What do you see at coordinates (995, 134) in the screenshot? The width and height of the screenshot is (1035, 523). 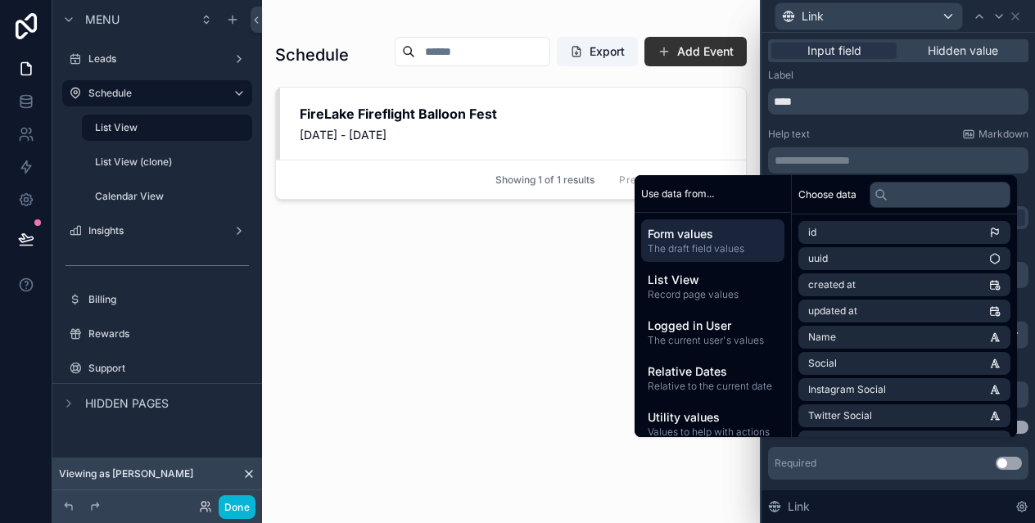 I see `a: Markdown` at bounding box center [995, 134].